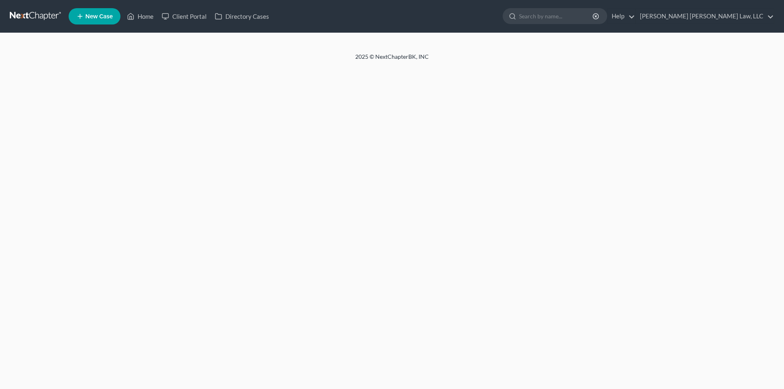 The width and height of the screenshot is (784, 389). I want to click on input: Search by name..., so click(556, 16).